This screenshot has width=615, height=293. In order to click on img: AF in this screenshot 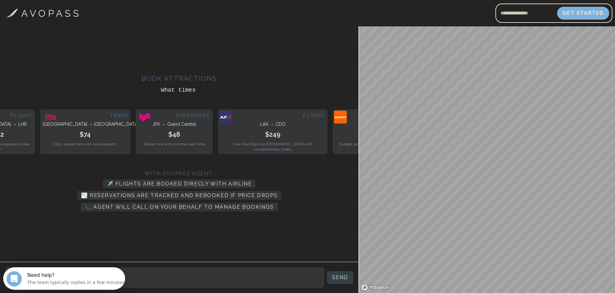, I will do `click(226, 117)`.